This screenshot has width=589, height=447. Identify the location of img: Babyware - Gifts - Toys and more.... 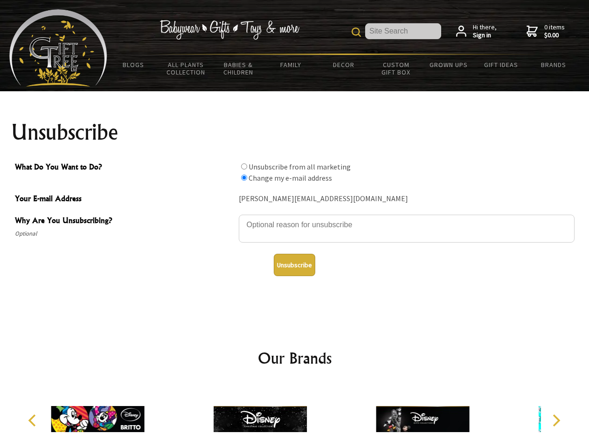
(58, 48).